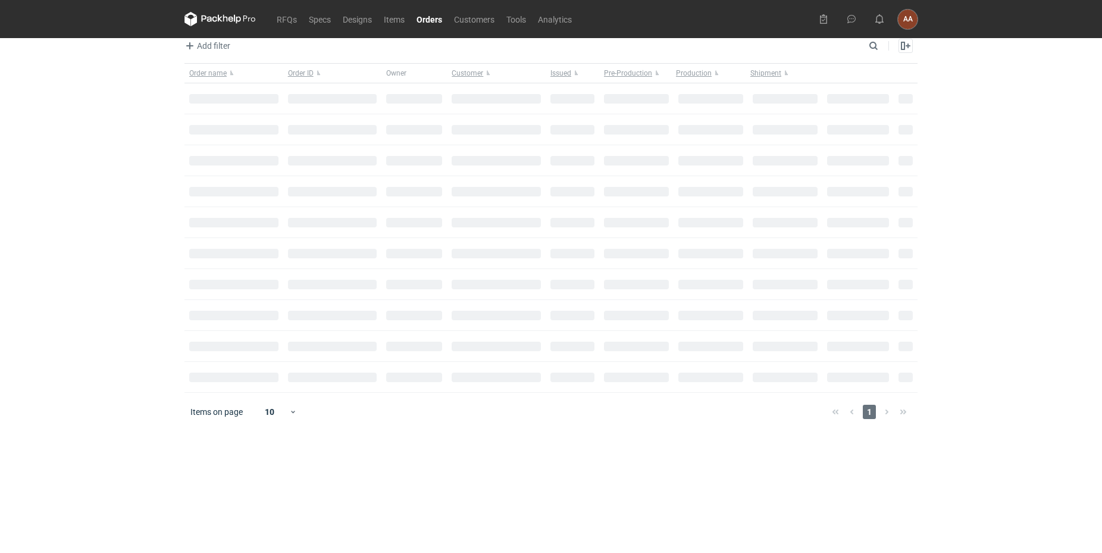 Image resolution: width=1102 pixels, height=553 pixels. What do you see at coordinates (208, 73) in the screenshot?
I see `span: Order name` at bounding box center [208, 73].